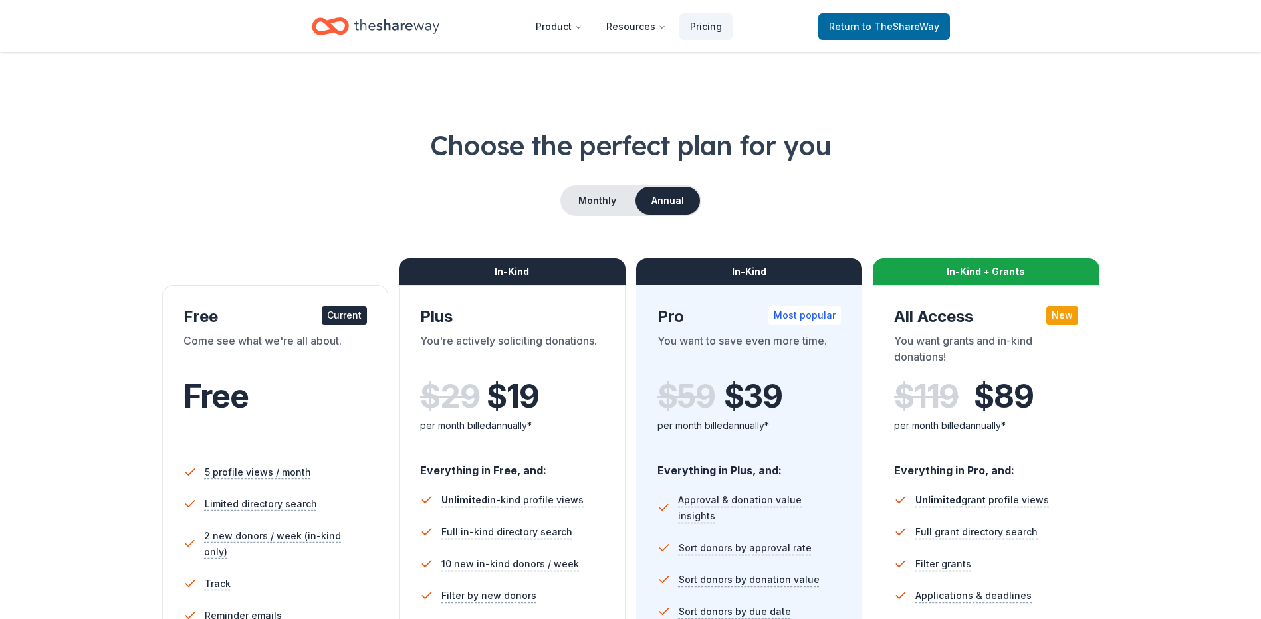 The height and width of the screenshot is (619, 1261). I want to click on span: grant profile views, so click(982, 500).